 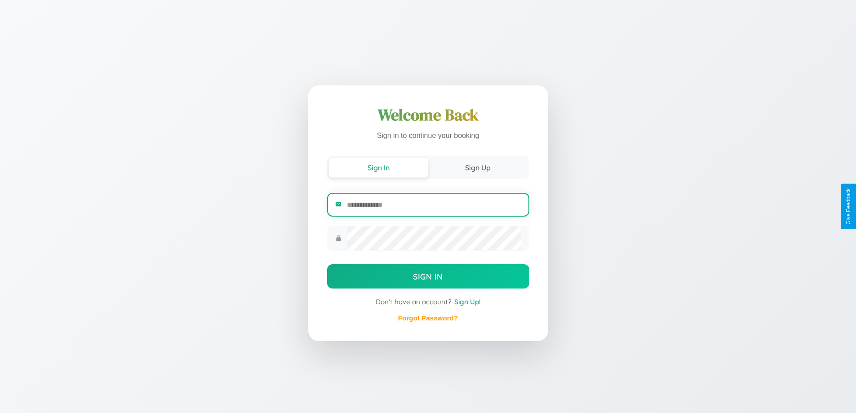 I want to click on span: Sign Up!, so click(x=467, y=301).